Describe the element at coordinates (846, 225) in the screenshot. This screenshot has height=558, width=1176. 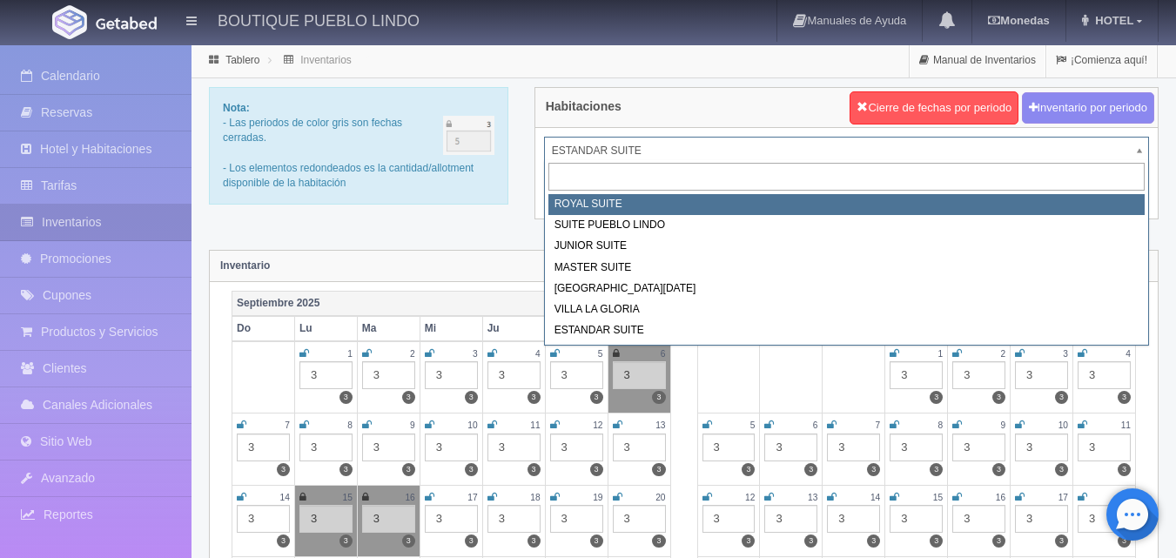
I see `div: SUITE PUEBLO LINDO` at that location.